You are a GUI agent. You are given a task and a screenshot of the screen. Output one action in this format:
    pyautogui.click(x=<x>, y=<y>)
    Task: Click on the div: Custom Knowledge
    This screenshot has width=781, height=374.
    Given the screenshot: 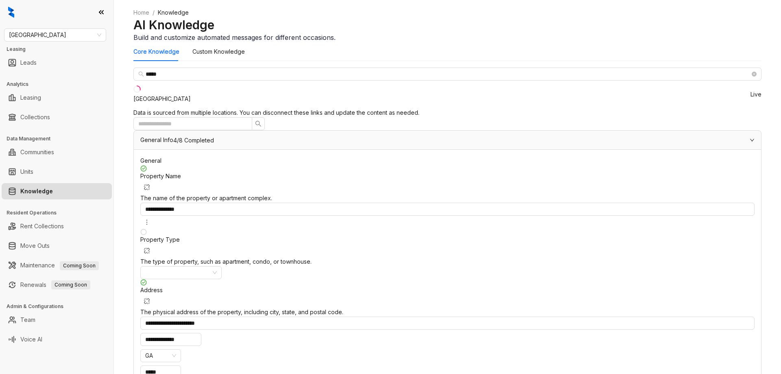 What is the action you would take?
    pyautogui.click(x=218, y=52)
    